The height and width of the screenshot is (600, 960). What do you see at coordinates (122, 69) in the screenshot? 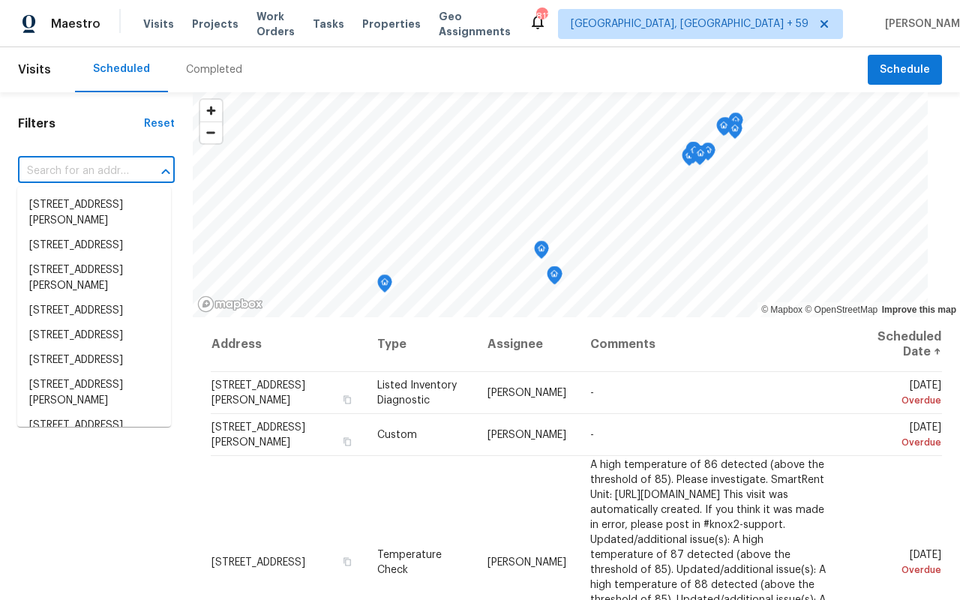
I see `div: Scheduled` at bounding box center [122, 69].